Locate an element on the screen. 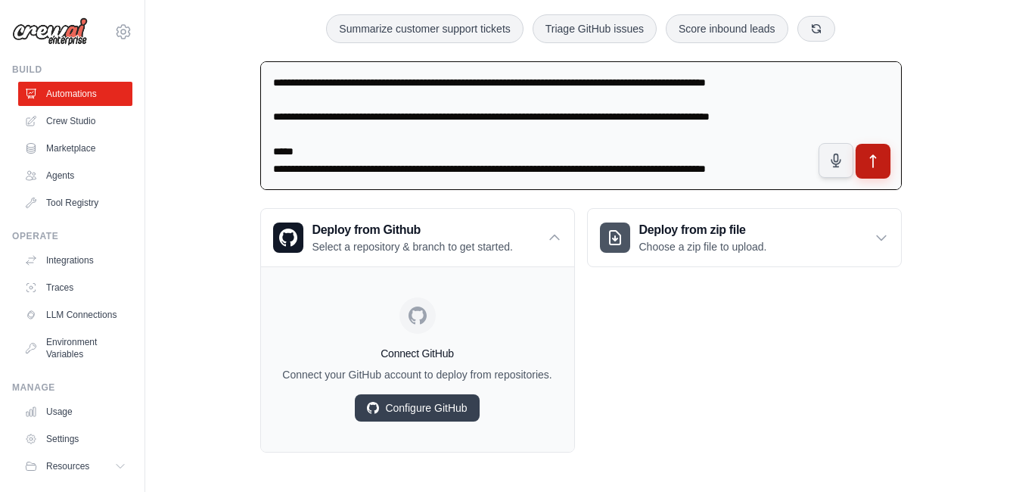 The image size is (1016, 492). div: Operate is located at coordinates (72, 236).